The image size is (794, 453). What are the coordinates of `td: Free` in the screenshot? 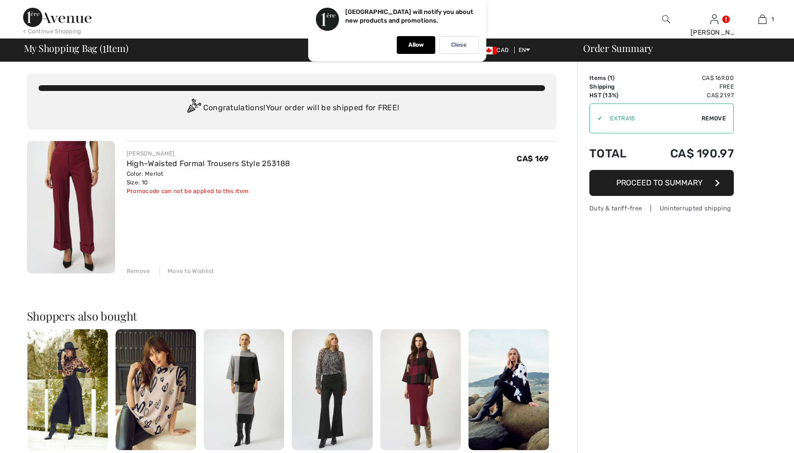 It's located at (688, 87).